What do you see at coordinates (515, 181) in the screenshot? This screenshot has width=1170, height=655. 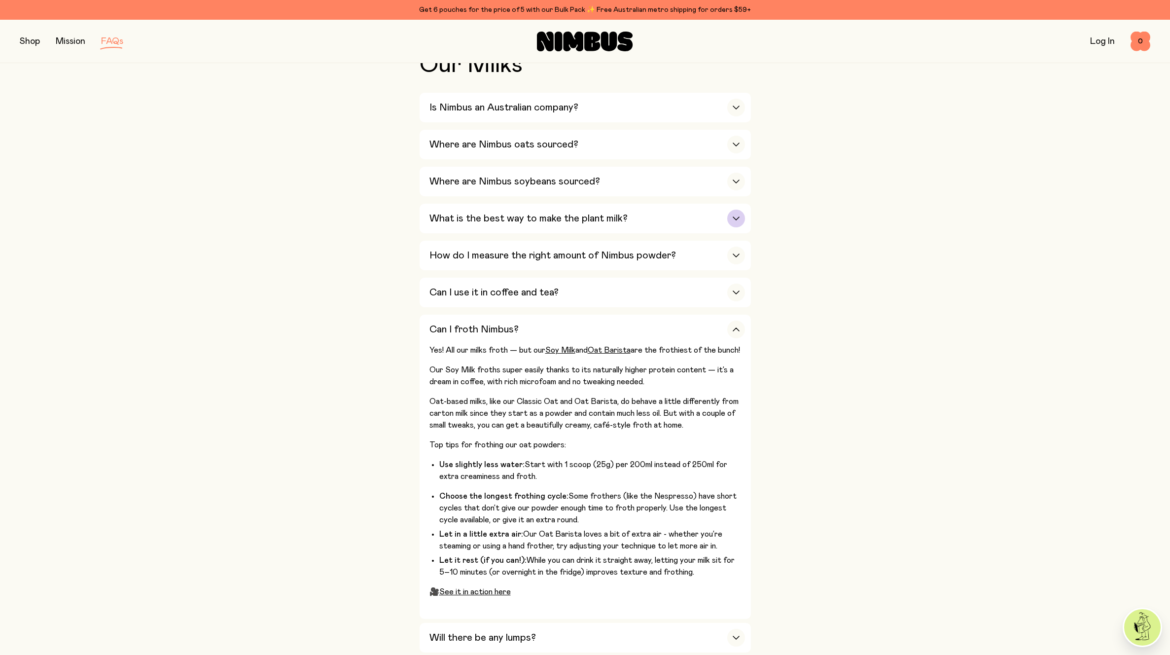 I see `h3: Where are Nimbus soybeans sourced?` at bounding box center [515, 181].